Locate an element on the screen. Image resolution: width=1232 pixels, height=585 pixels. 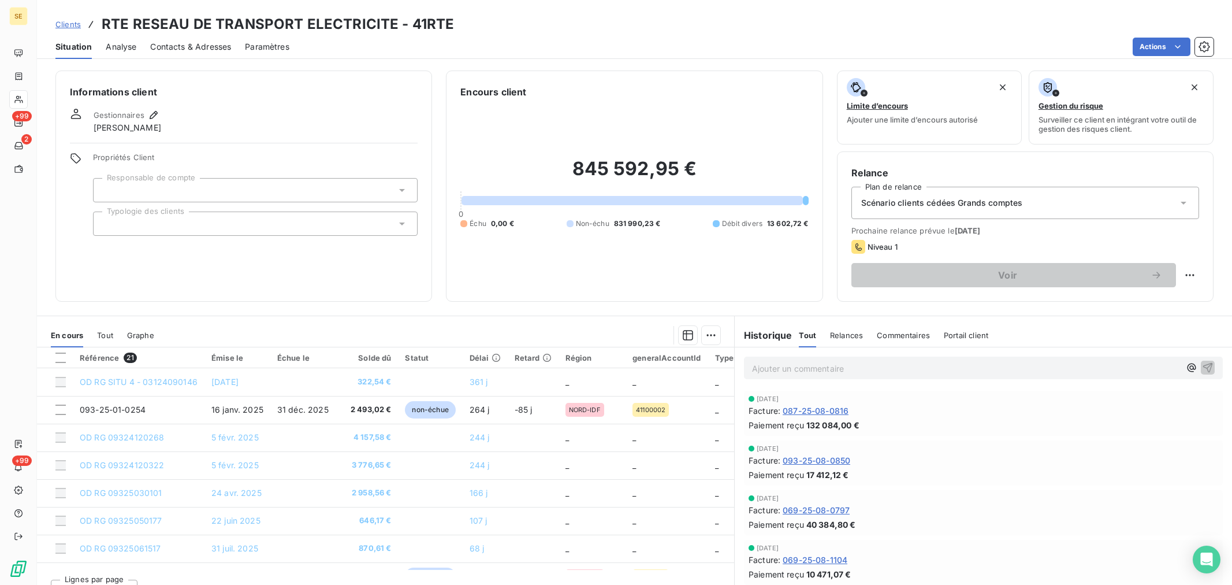
span: Commentaires is located at coordinates (904, 335).